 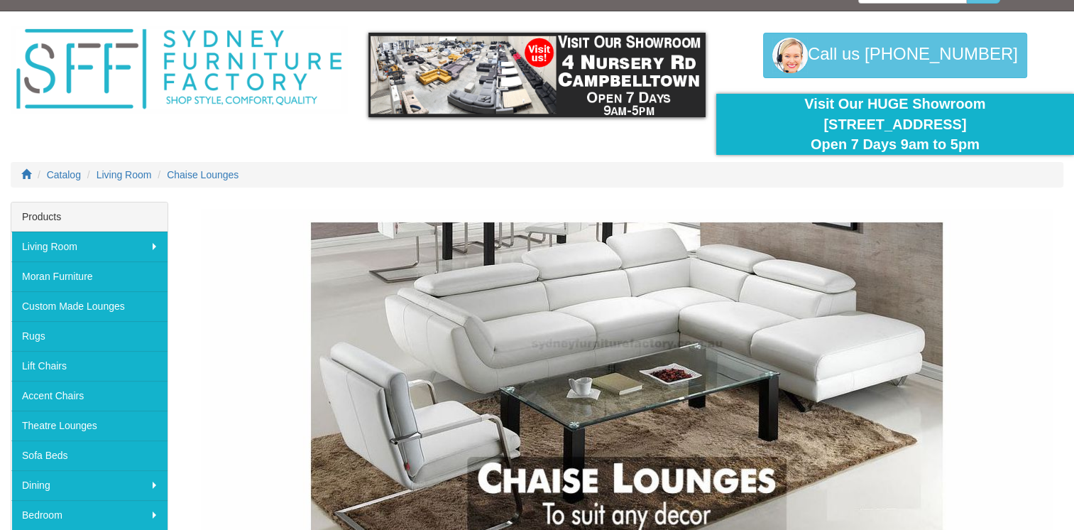 I want to click on a: Accent Chairs, so click(x=89, y=395).